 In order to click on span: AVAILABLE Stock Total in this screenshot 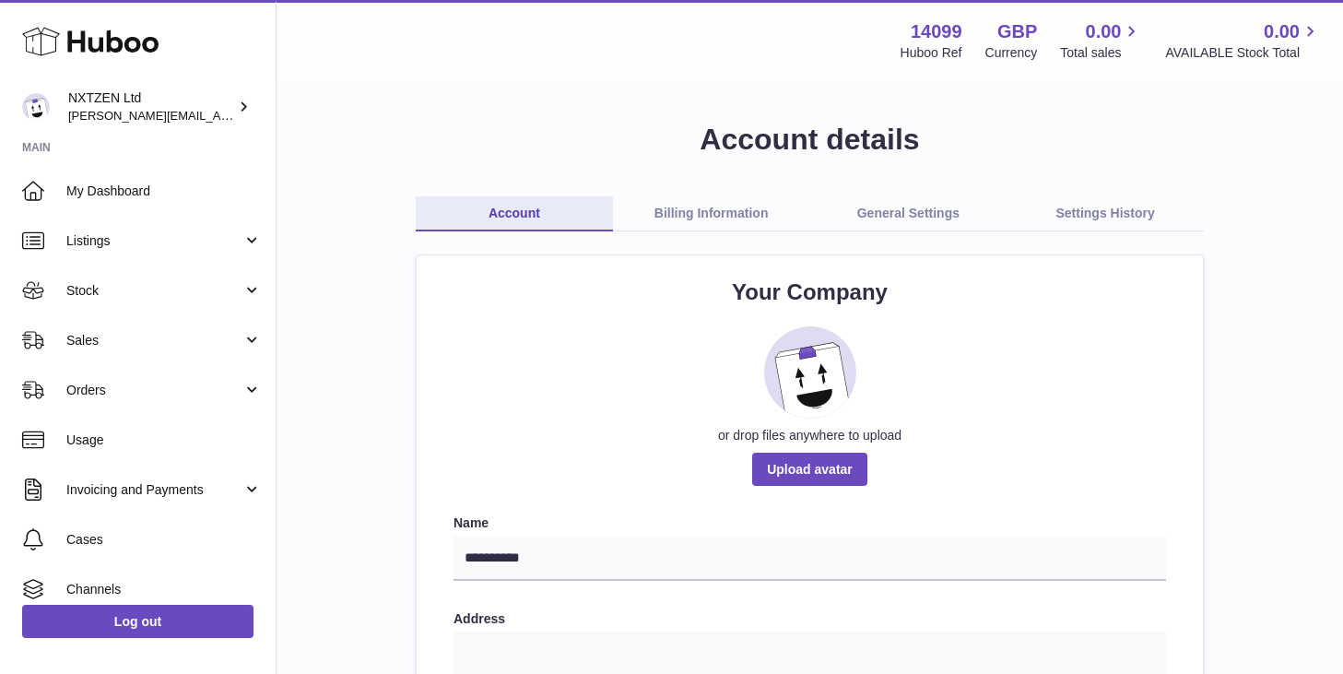, I will do `click(1243, 53)`.